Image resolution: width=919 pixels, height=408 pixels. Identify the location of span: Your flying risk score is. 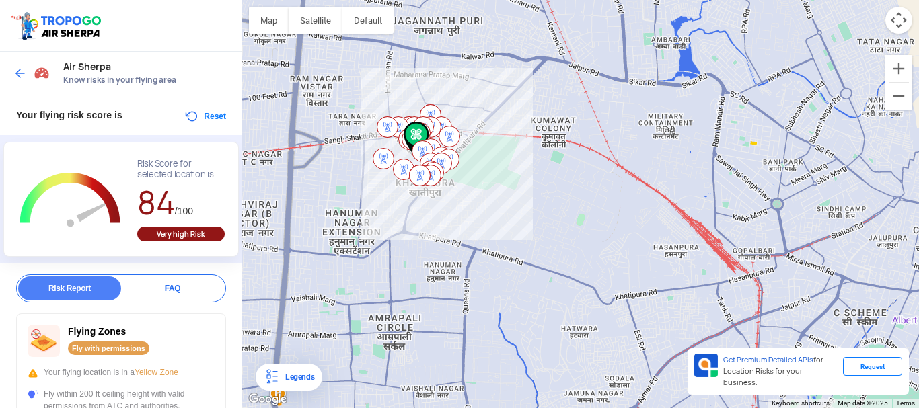
(69, 115).